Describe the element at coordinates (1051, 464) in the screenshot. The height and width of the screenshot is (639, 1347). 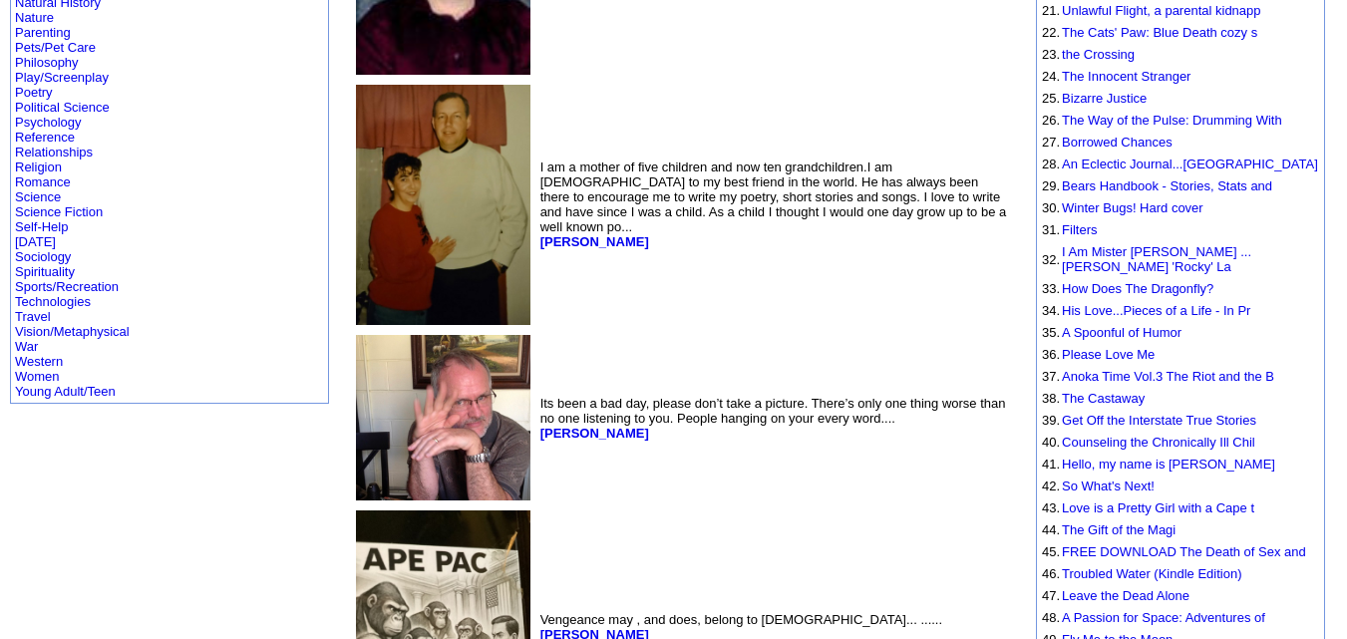
I see `font: 41.` at that location.